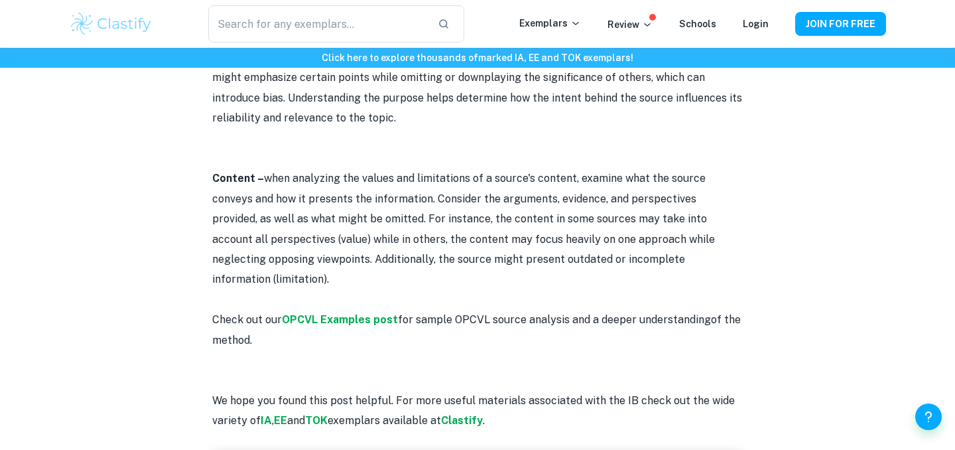 The width and height of the screenshot is (955, 450). What do you see at coordinates (462, 420) in the screenshot?
I see `strong: Clastify` at bounding box center [462, 420].